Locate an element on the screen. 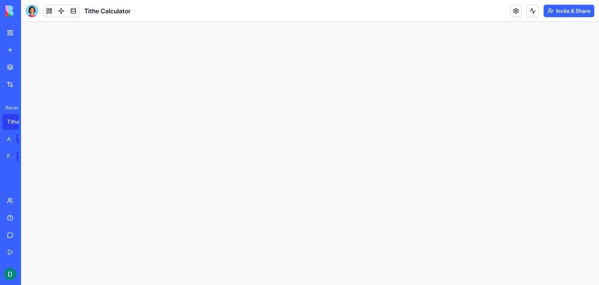 The height and width of the screenshot is (285, 599). img: logo is located at coordinates (30, 11).